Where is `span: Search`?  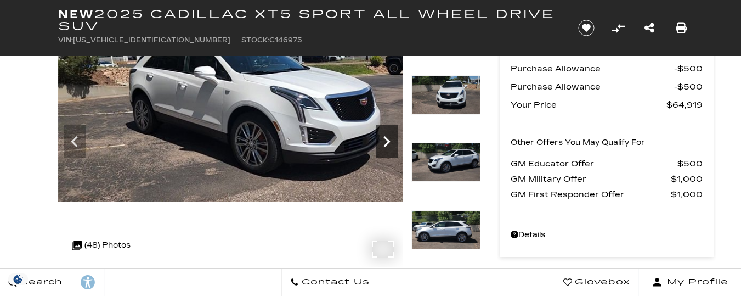
span: Search is located at coordinates (39, 282).